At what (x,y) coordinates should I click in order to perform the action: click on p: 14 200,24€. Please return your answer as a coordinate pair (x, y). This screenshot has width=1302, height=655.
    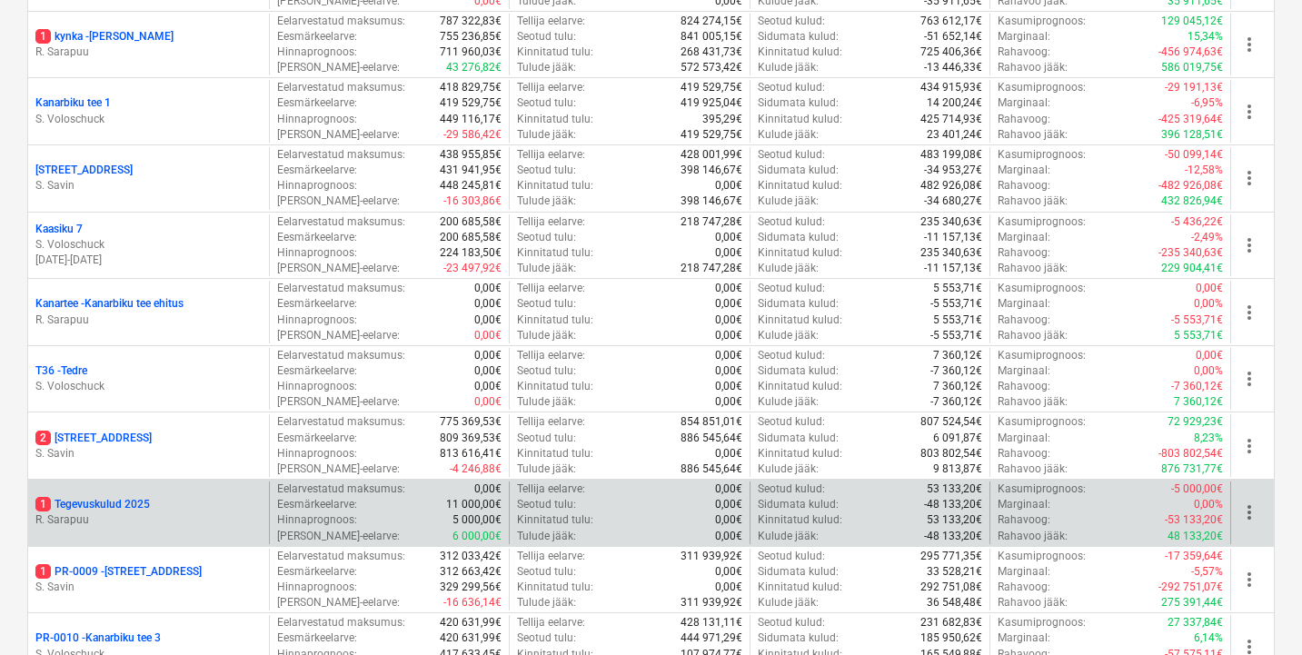
    Looking at the image, I should click on (954, 103).